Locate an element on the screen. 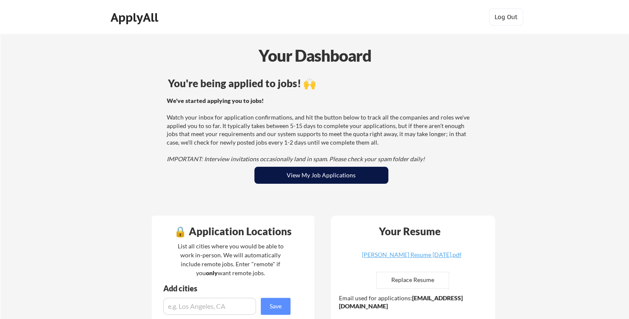  input: e.g. Los Angeles, CA is located at coordinates (210, 306).